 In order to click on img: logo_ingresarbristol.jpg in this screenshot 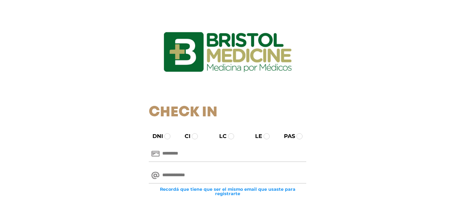, I will do `click(228, 52)`.